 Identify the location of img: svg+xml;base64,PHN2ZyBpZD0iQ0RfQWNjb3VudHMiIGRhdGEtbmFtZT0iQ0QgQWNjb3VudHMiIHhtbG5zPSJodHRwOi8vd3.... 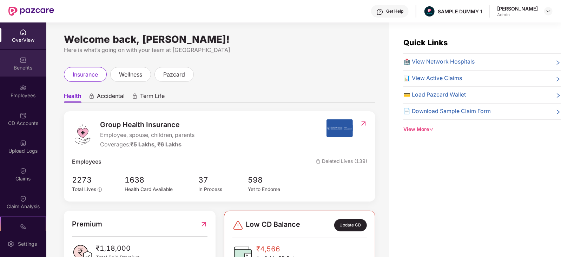
(23, 116).